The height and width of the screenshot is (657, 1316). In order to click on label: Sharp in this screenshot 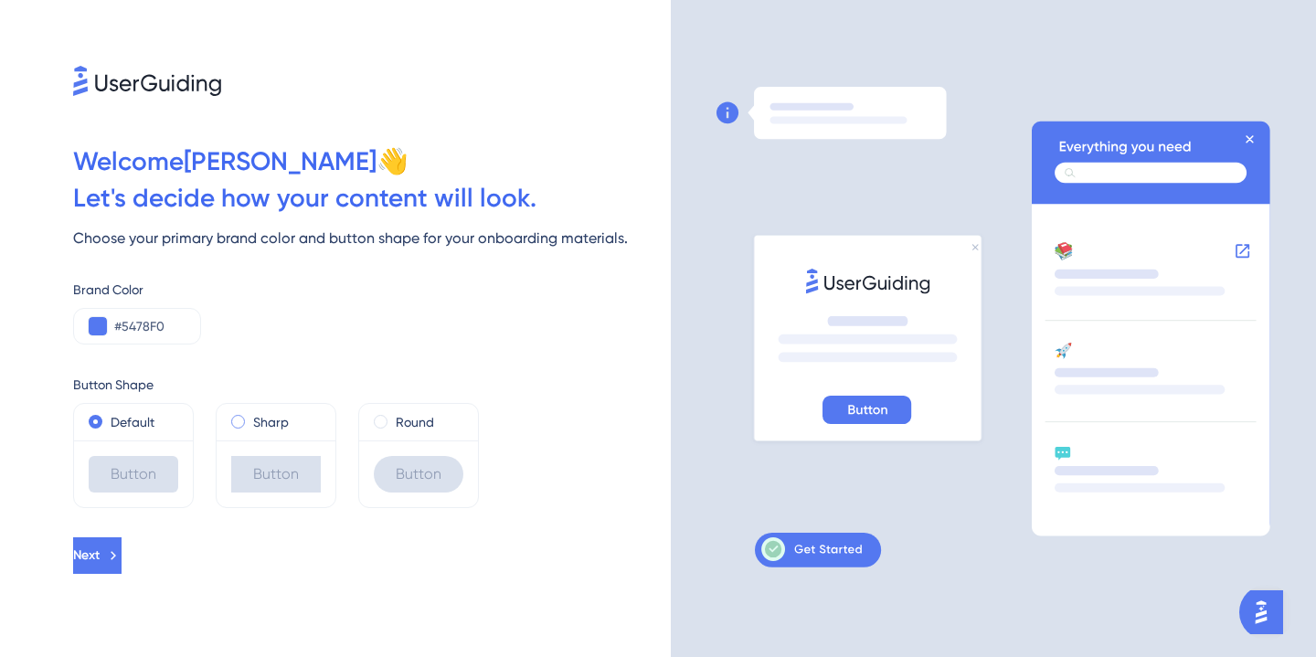, I will do `click(271, 422)`.